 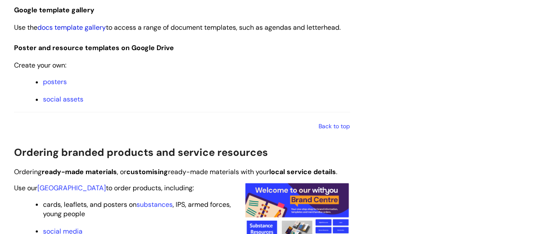 What do you see at coordinates (334, 126) in the screenshot?
I see `a: Back to top` at bounding box center [334, 126].